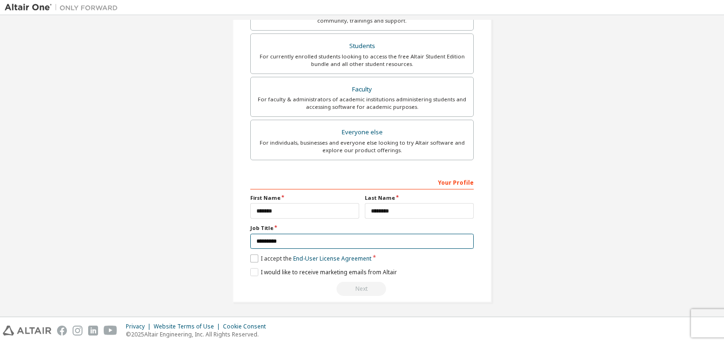  I want to click on div: Privacy, so click(140, 327).